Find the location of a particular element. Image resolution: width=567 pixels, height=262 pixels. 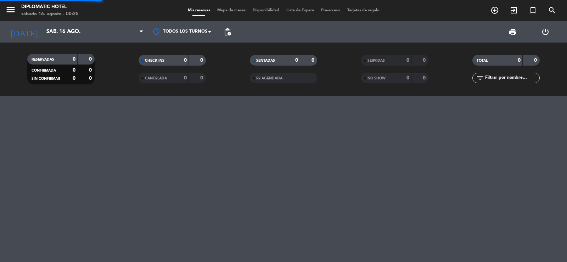

span: TOTAL is located at coordinates (482, 61).